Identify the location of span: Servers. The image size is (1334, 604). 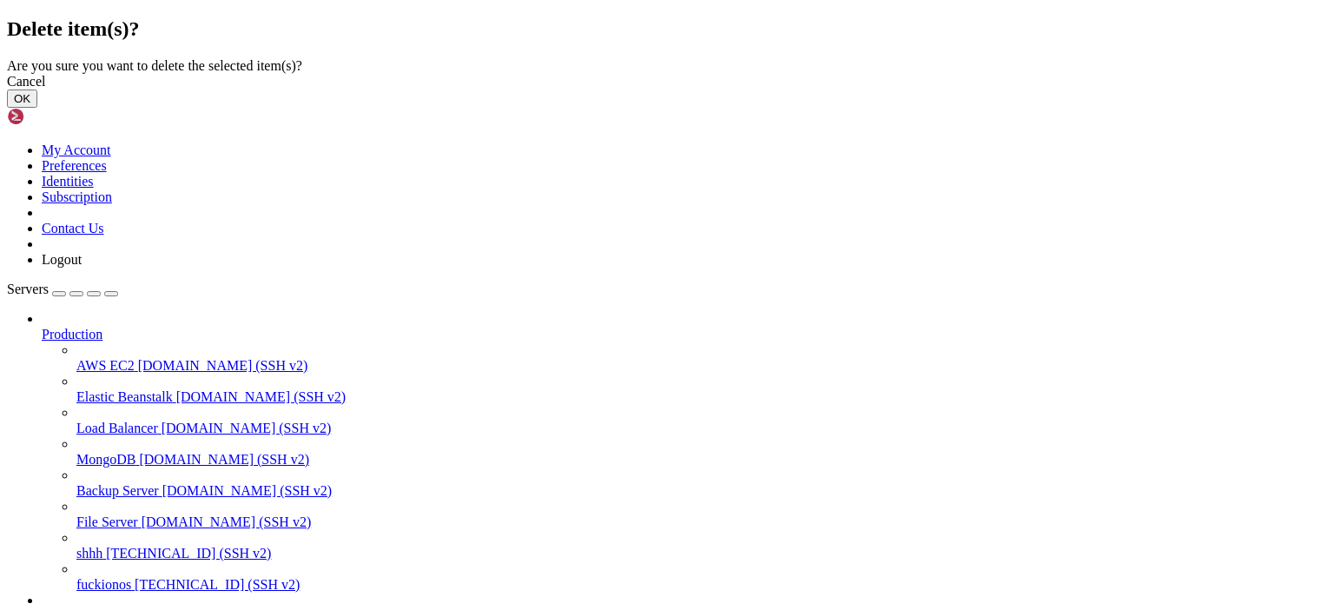
(28, 288).